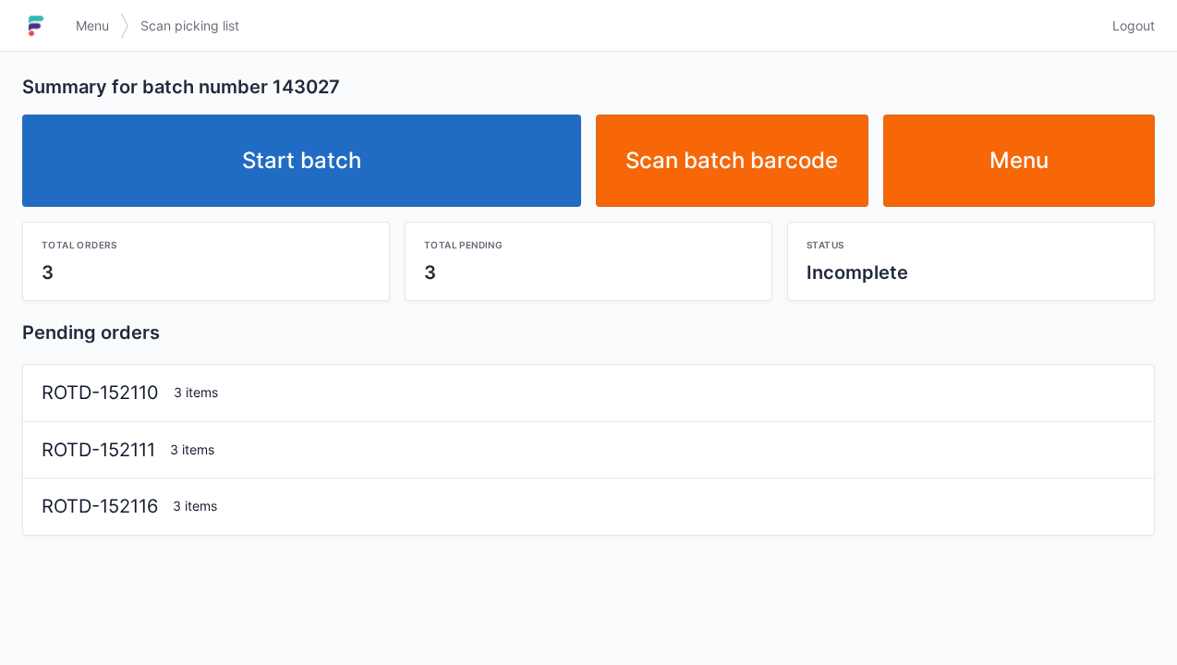 Image resolution: width=1177 pixels, height=665 pixels. Describe the element at coordinates (588, 333) in the screenshot. I see `h2: Pending orders` at that location.